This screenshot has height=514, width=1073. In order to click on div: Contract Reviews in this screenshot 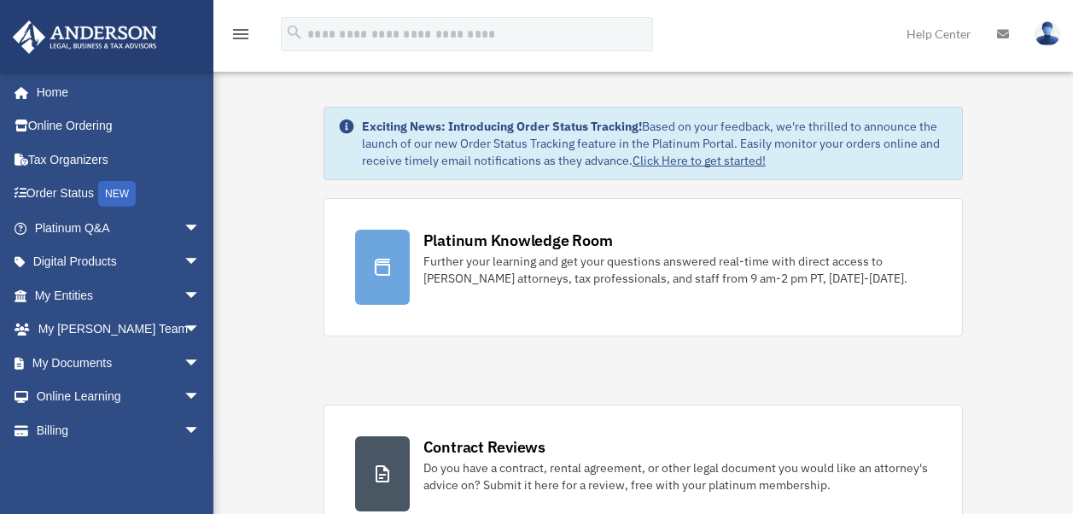, I will do `click(484, 447)`.